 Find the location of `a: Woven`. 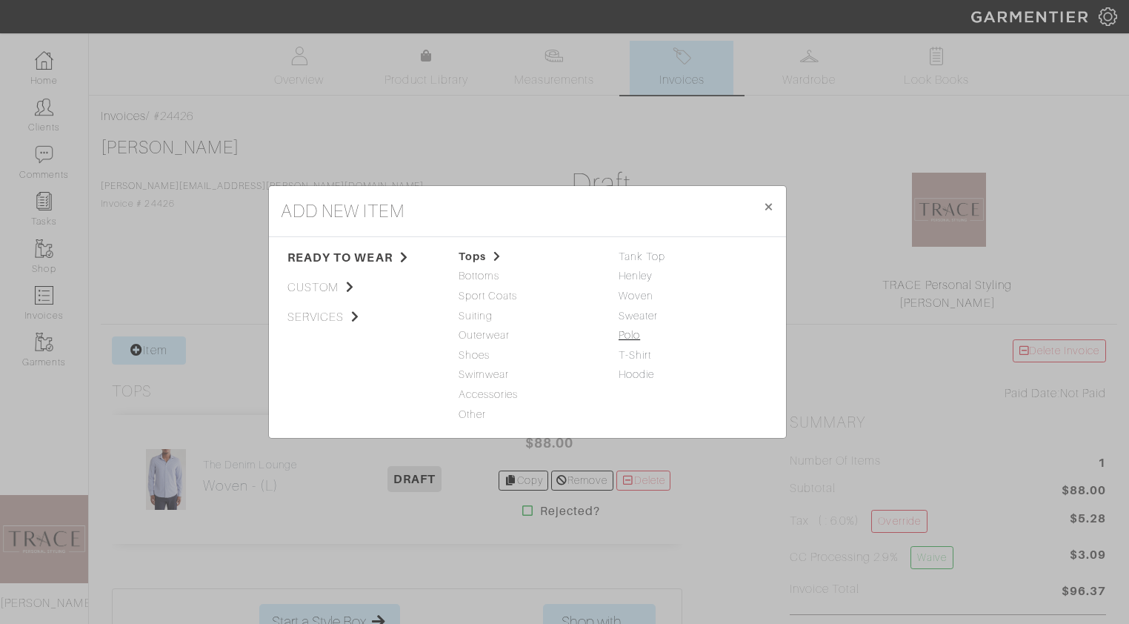

a: Woven is located at coordinates (636, 296).